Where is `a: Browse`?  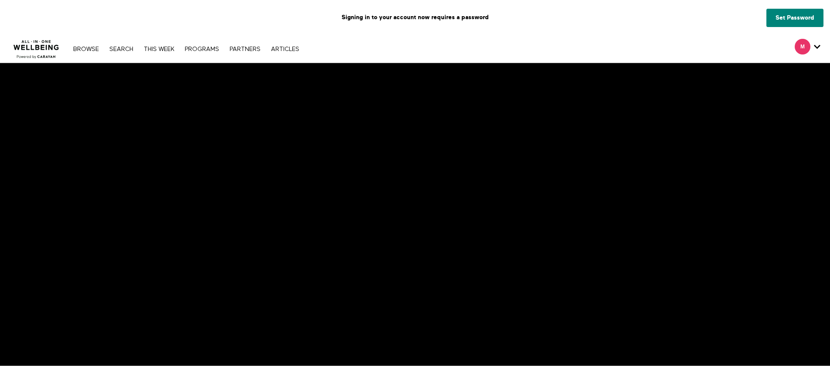
a: Browse is located at coordinates (86, 49).